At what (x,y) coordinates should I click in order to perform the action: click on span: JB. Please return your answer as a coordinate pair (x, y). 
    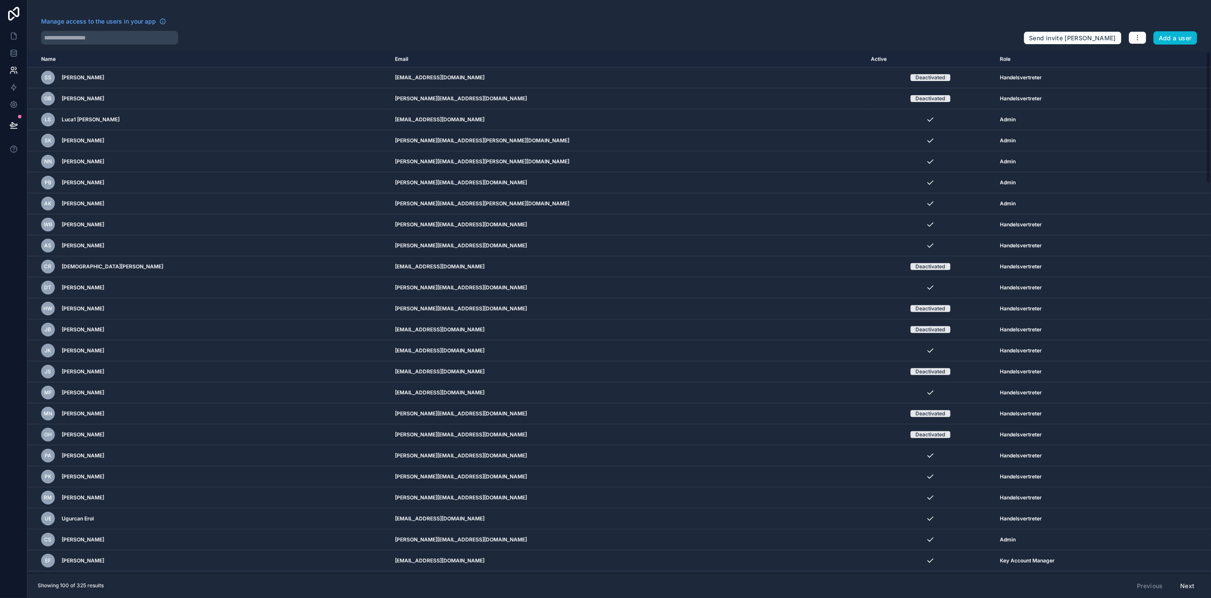
    Looking at the image, I should click on (48, 329).